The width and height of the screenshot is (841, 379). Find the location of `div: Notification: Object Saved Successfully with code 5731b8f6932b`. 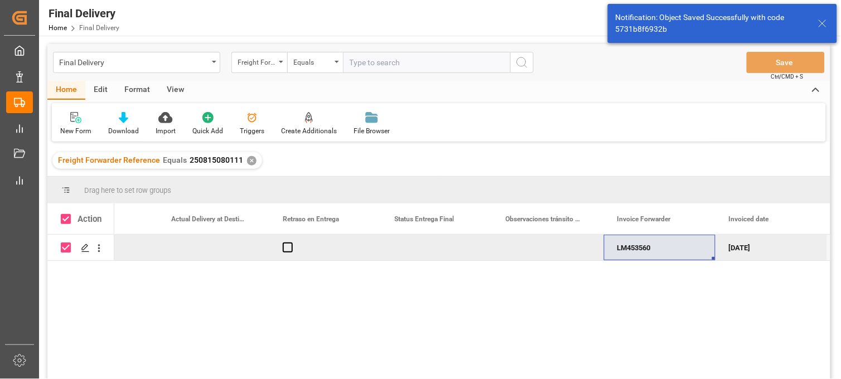

div: Notification: Object Saved Successfully with code 5731b8f6932b is located at coordinates (712, 23).